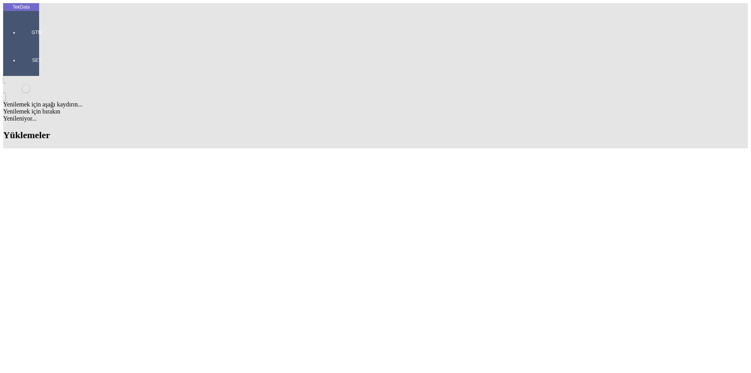 This screenshot has width=751, height=373. I want to click on div: Yenileniyor..., so click(375, 118).